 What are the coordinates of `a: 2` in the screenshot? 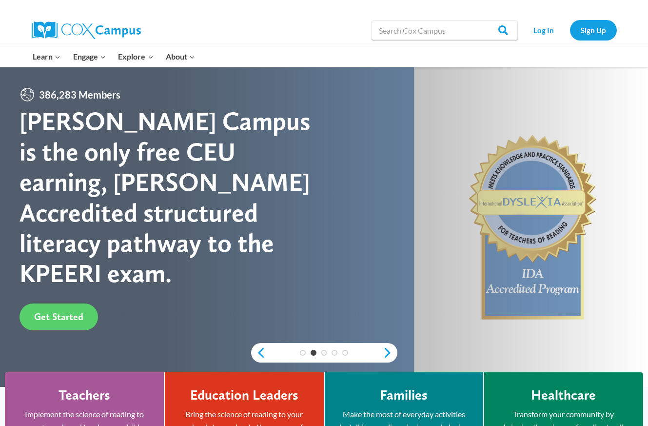 It's located at (314, 353).